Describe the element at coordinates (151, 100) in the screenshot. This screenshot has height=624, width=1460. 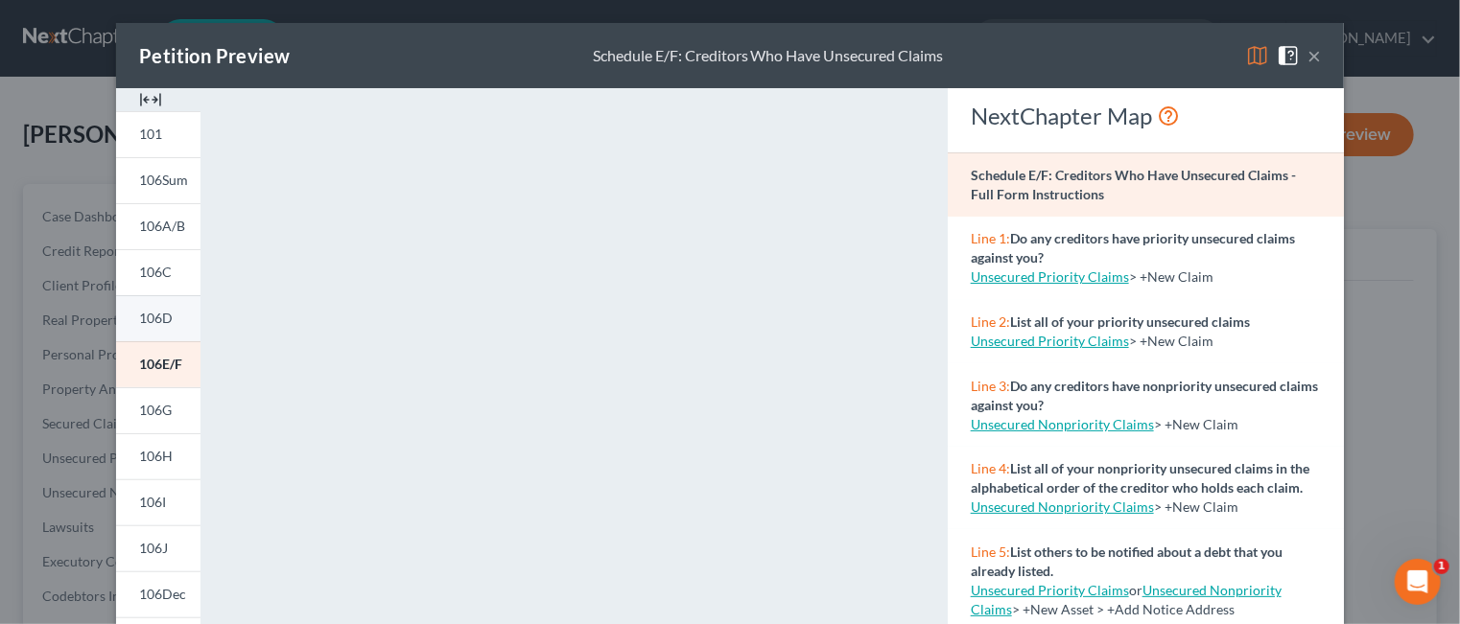
I see `img: expand-e0f6d898513216a626fdd78e52531dac95497ffd26381d4c15ee2fc46db09dca.svg` at that location.